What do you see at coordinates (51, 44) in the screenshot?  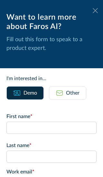 I see `p: Fill out this form to speak to a product expert.` at bounding box center [51, 44].